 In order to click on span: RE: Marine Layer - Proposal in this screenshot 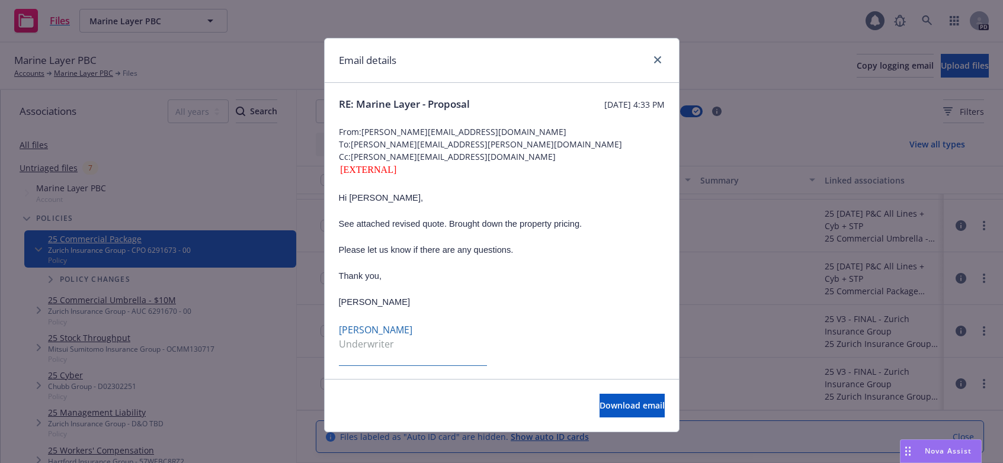, I will do `click(404, 104)`.